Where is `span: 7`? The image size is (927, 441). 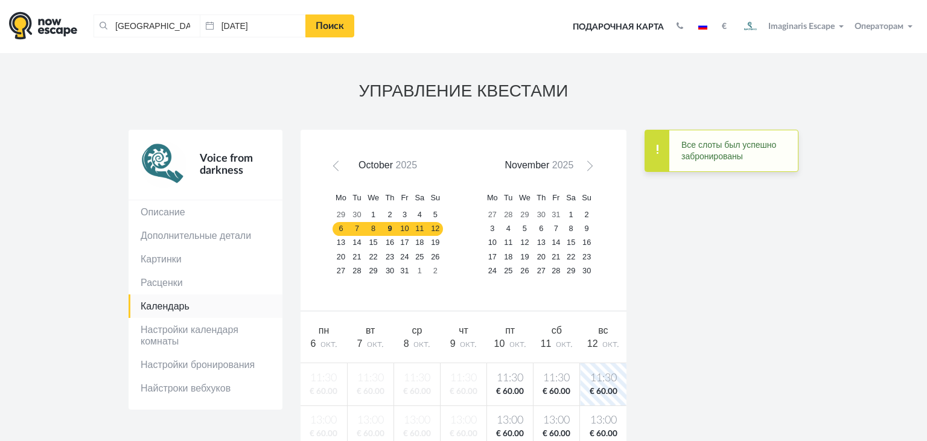
span: 7 is located at coordinates (360, 343).